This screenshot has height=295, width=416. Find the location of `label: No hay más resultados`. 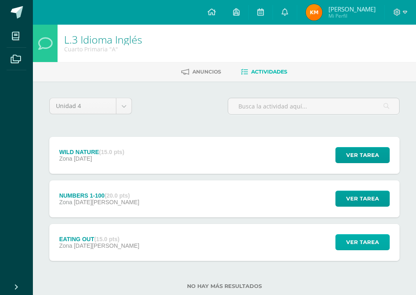

label: No hay más resultados is located at coordinates (224, 286).